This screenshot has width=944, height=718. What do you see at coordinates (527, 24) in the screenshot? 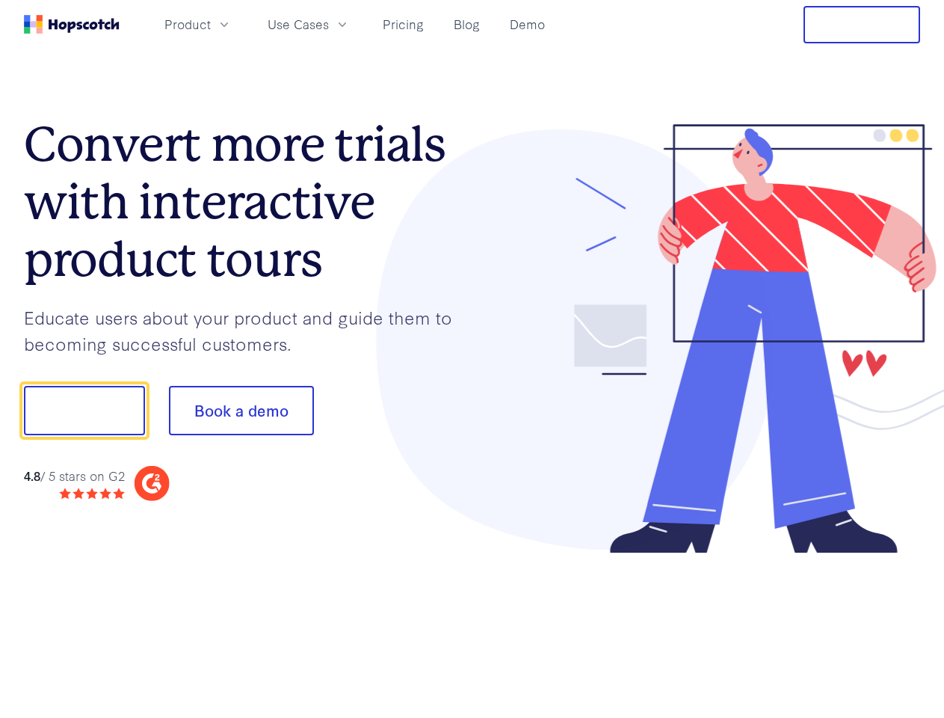
I see `a: Demo` at bounding box center [527, 24].